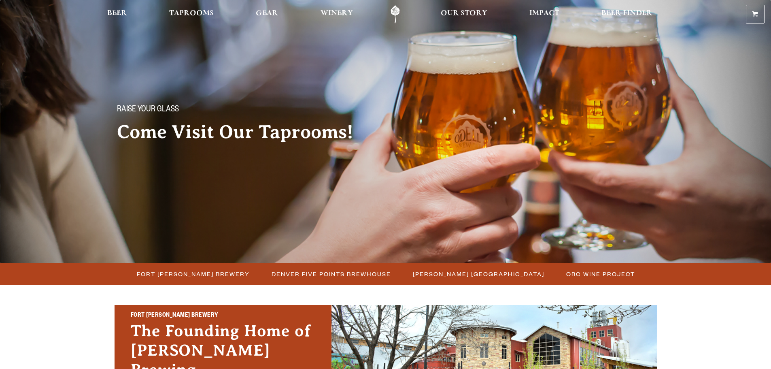 The image size is (771, 369). I want to click on h2: Come Visit Our Taprooms!, so click(243, 132).